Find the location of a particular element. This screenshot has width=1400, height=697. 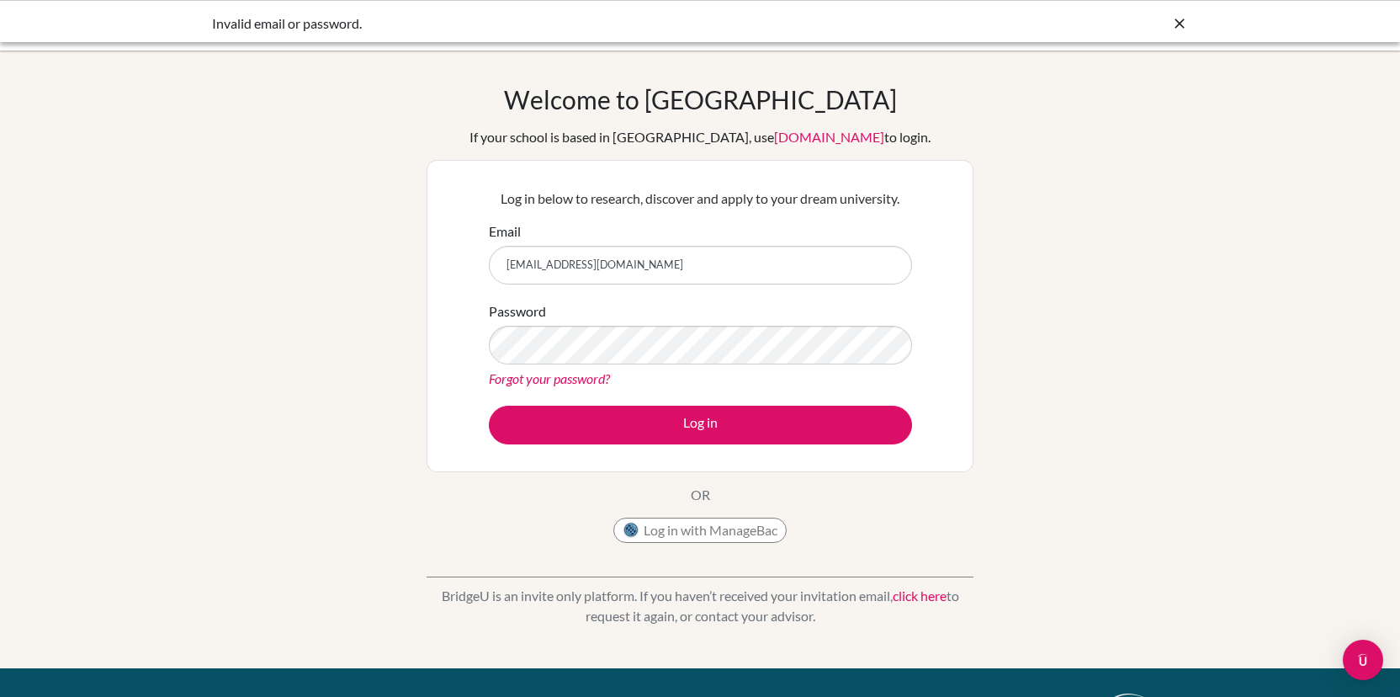

p: OR is located at coordinates (700, 495).